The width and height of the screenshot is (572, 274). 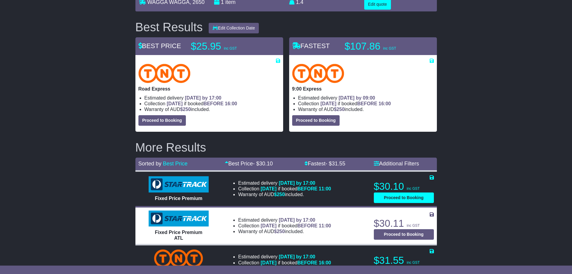 I want to click on img: TNT Domestic: 9:00 Express, so click(x=318, y=73).